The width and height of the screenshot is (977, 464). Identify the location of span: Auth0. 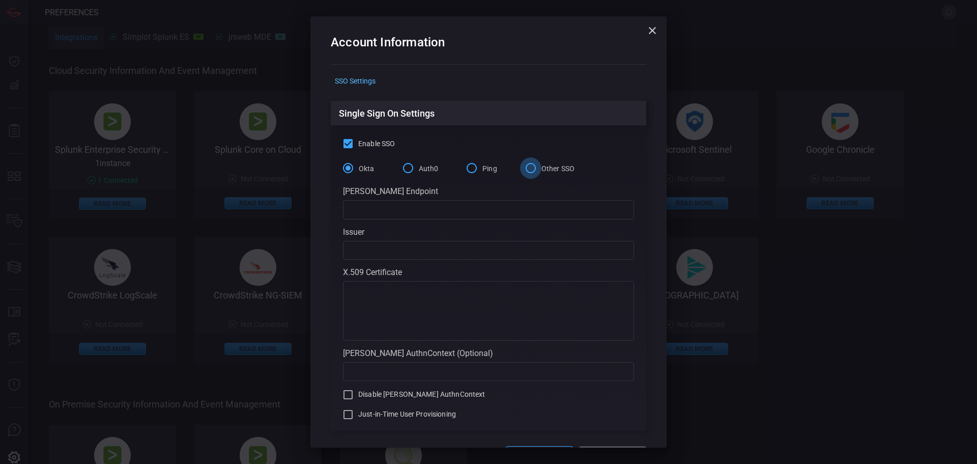
(428, 168).